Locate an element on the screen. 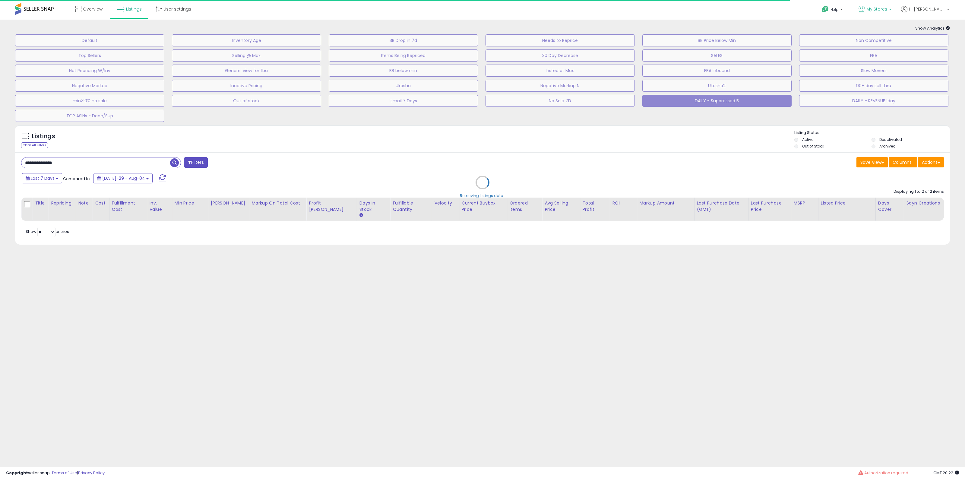  button: Ukasha is located at coordinates (403, 86).